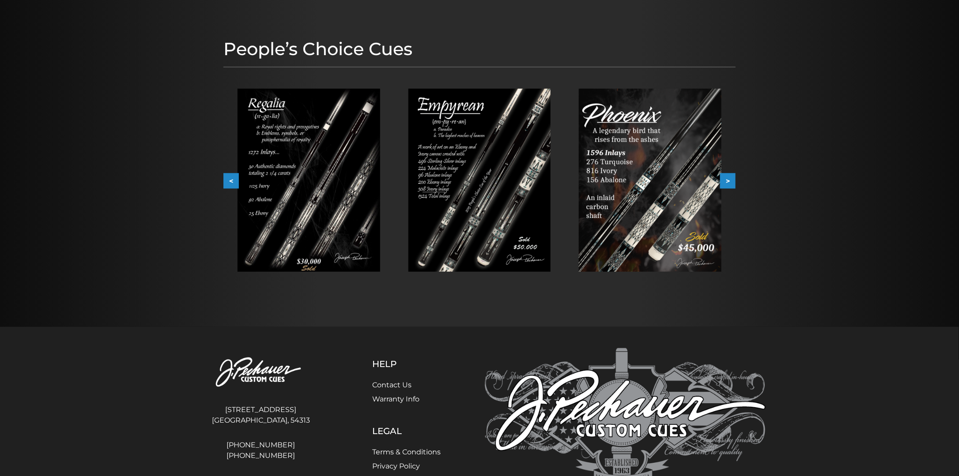  I want to click on a: Warranty Info, so click(396, 399).